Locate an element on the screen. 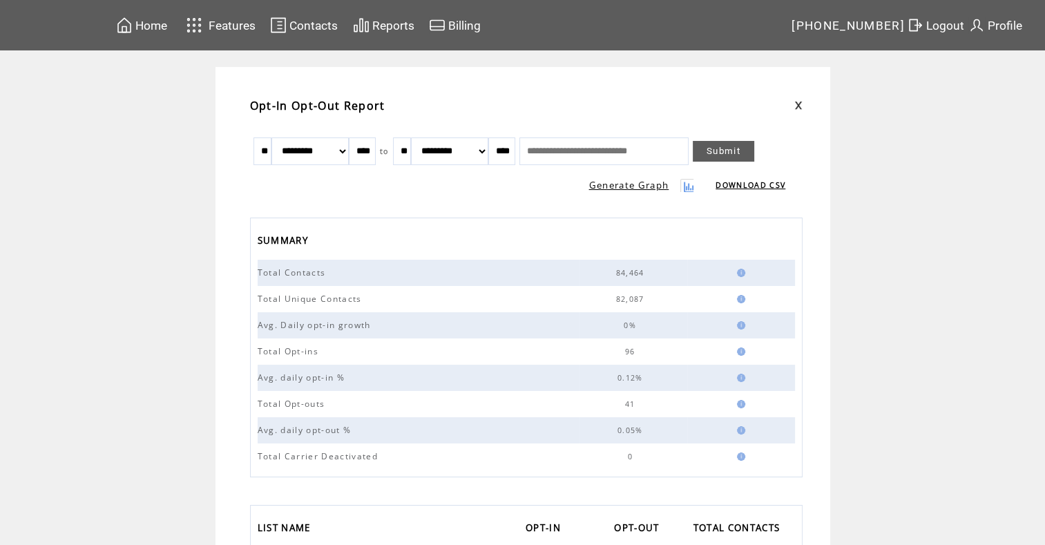 This screenshot has width=1045, height=545. span: OPT-IN is located at coordinates (545, 529).